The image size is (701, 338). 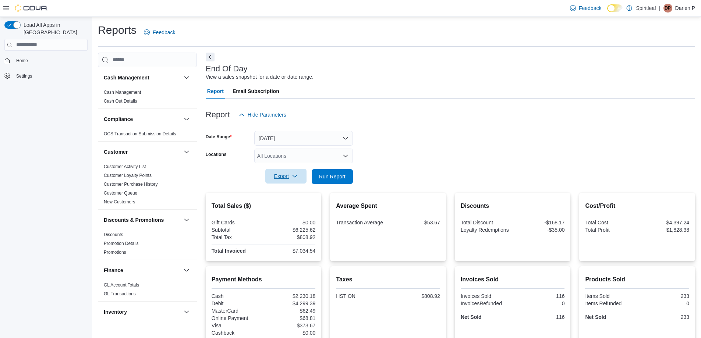 I want to click on p: Spiritleaf, so click(x=646, y=8).